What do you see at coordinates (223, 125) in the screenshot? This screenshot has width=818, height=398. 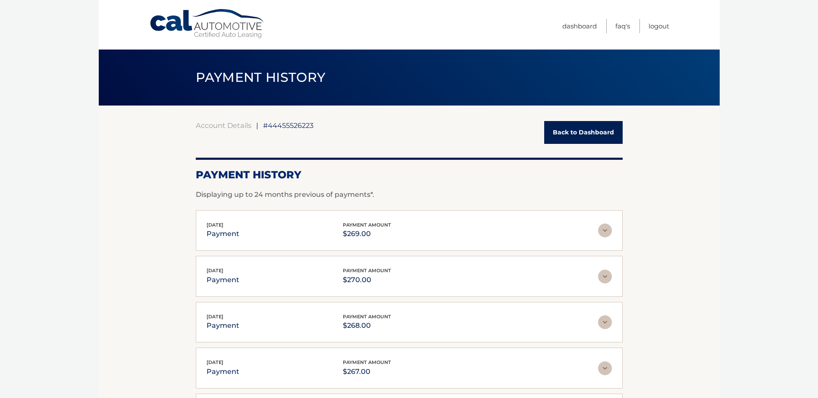 I see `a: Account Details` at bounding box center [223, 125].